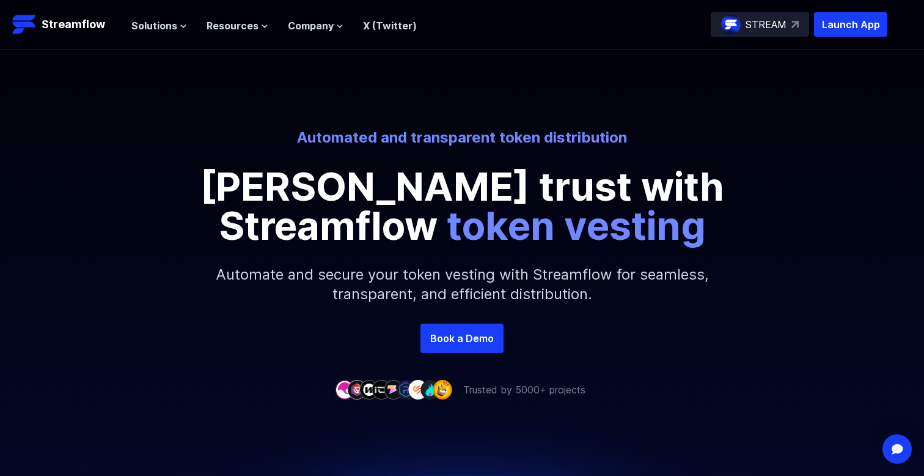  Describe the element at coordinates (731, 24) in the screenshot. I see `img: streamflow-logo-circle.png` at that location.